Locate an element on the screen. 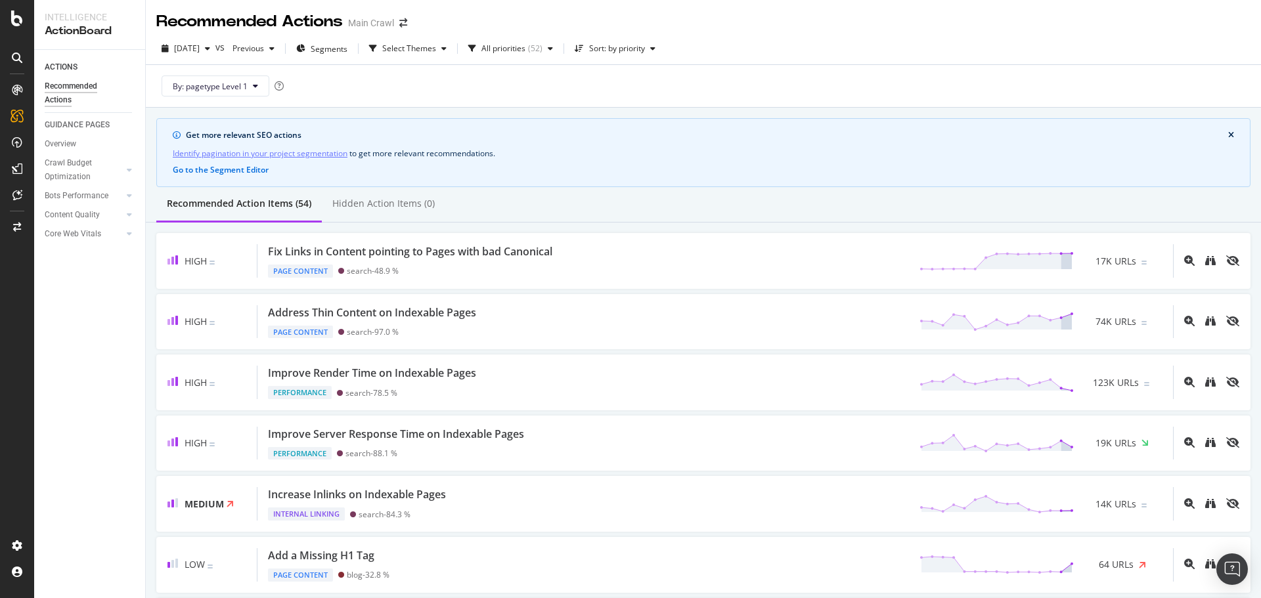 The image size is (1261, 598). button: close banner is located at coordinates (1231, 135).